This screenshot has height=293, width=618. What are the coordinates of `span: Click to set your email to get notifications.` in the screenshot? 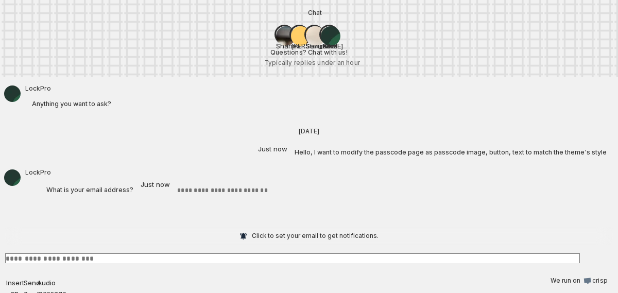 It's located at (315, 236).